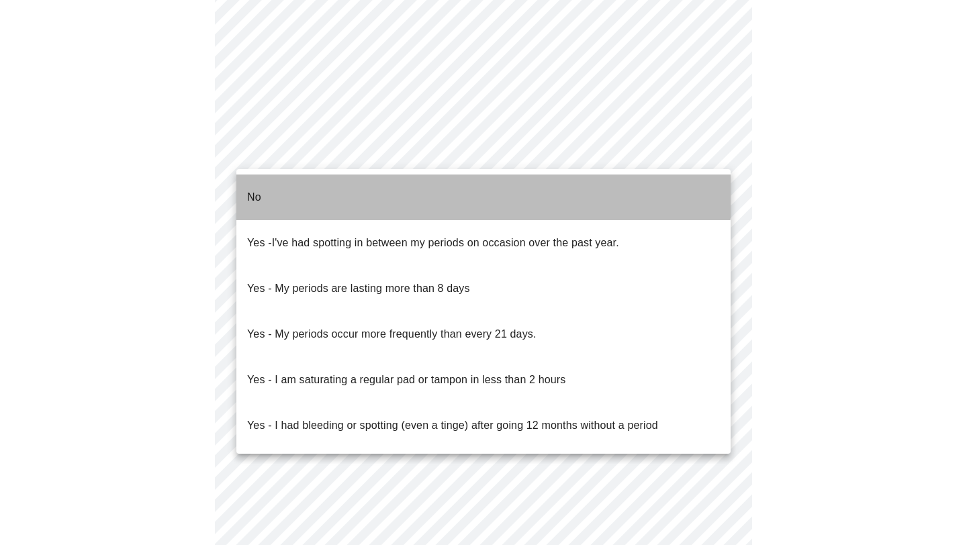 This screenshot has height=545, width=967. Describe the element at coordinates (433, 243) in the screenshot. I see `p: Yes -` at that location.